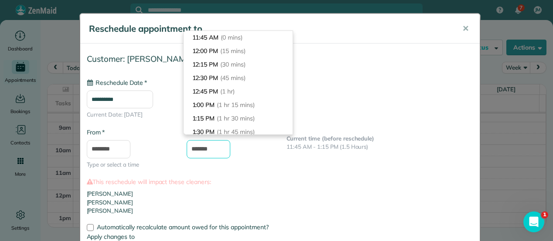  Describe the element at coordinates (238, 64) in the screenshot. I see `li: 12:15 PM` at that location.